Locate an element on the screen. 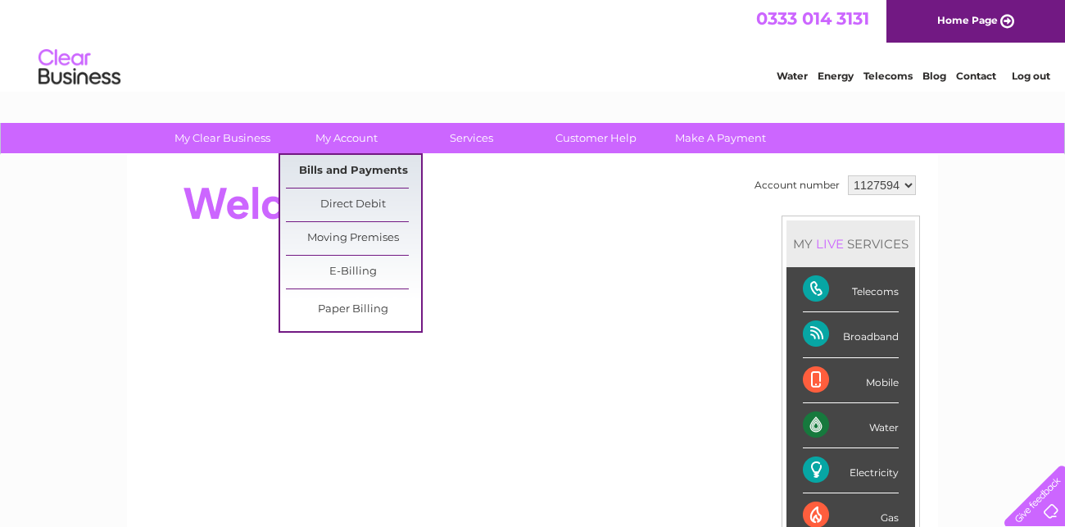 The height and width of the screenshot is (527, 1065). div: LIVE is located at coordinates (830, 243).